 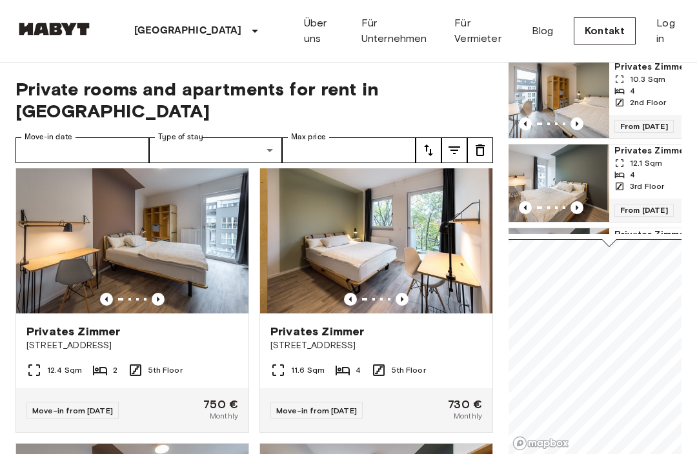 What do you see at coordinates (541, 443) in the screenshot?
I see `a: Mapbox logo` at bounding box center [541, 443].